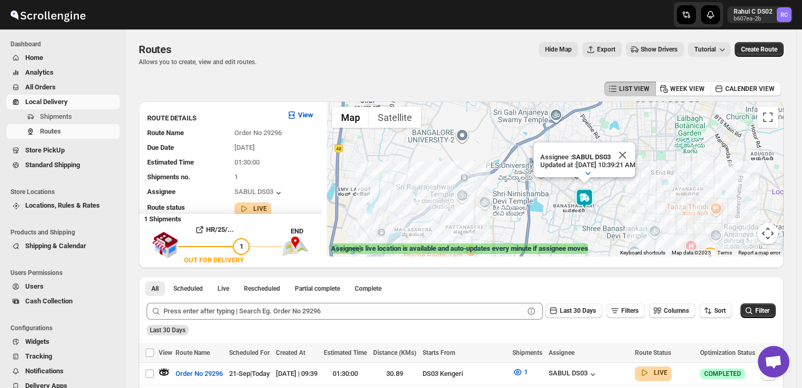 The height and width of the screenshot is (388, 802). I want to click on span: Shipments no., so click(169, 177).